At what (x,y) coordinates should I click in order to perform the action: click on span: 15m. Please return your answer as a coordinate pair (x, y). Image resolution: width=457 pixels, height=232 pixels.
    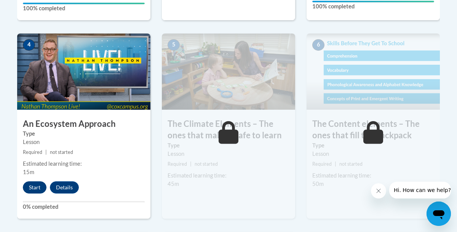
    Looking at the image, I should click on (29, 172).